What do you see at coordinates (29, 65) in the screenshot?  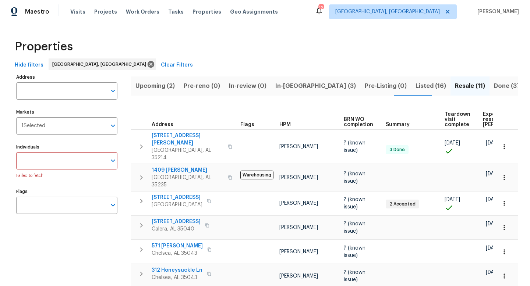 I see `button: Hide filters` at bounding box center [29, 65].